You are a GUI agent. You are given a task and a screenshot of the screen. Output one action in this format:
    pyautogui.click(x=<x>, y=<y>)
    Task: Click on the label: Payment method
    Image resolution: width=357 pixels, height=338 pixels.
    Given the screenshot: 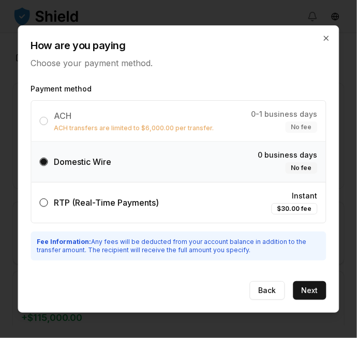 What is the action you would take?
    pyautogui.click(x=178, y=89)
    